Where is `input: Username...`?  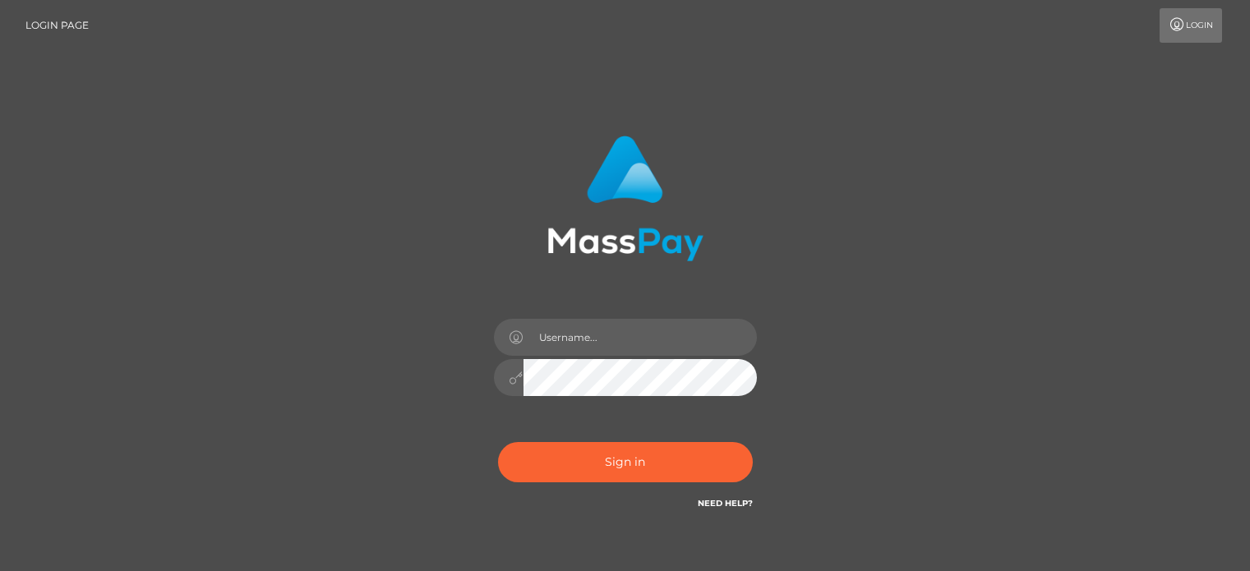 input: Username... is located at coordinates (640, 337).